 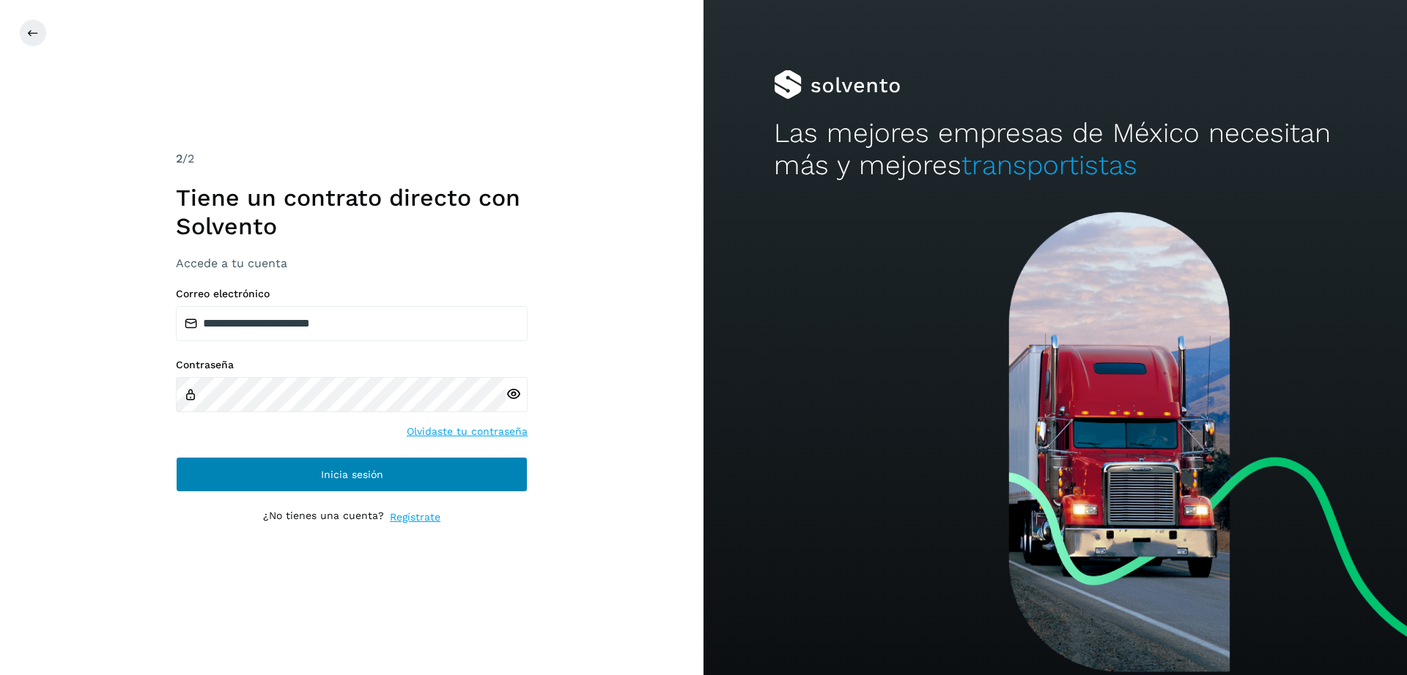 What do you see at coordinates (352, 365) in the screenshot?
I see `label: Contraseña` at bounding box center [352, 365].